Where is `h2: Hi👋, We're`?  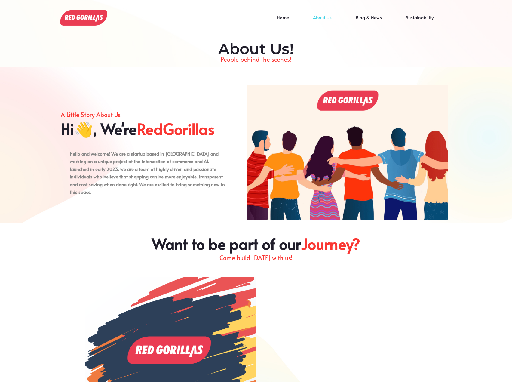
h2: Hi👋, We're is located at coordinates (145, 129).